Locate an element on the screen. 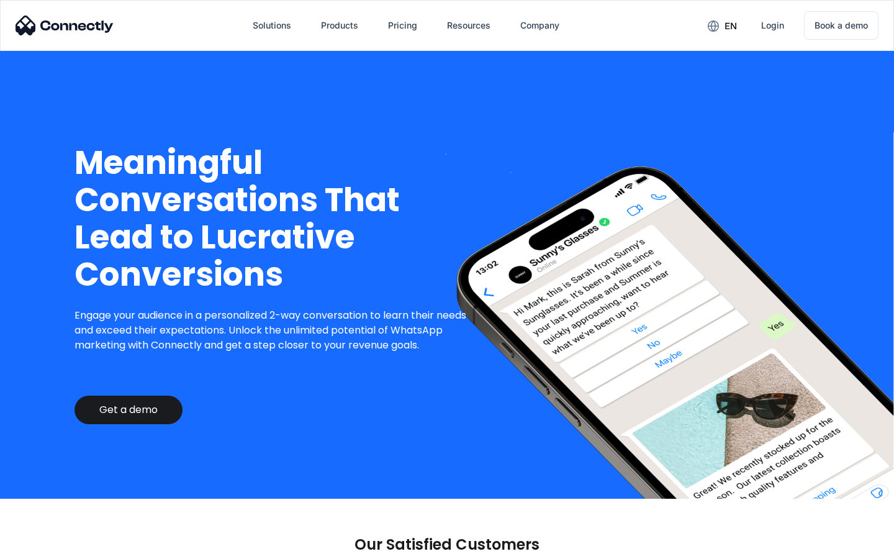  a: Pricing is located at coordinates (402, 25).